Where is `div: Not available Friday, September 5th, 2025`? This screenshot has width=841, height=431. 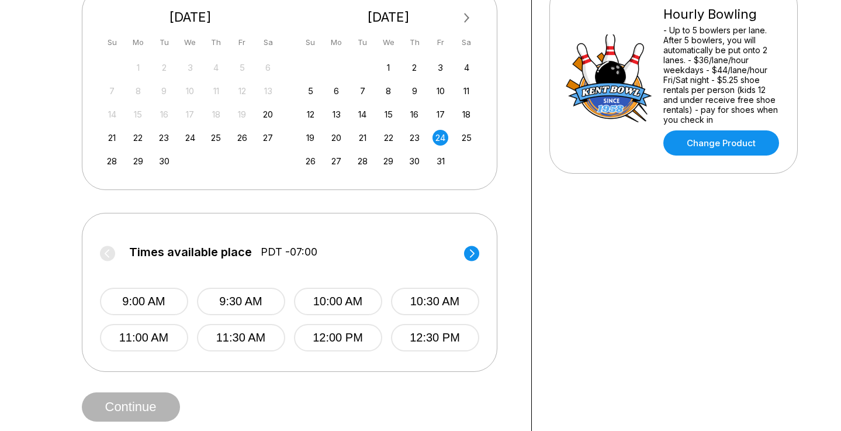
div: Not available Friday, September 5th, 2025 is located at coordinates (242, 67).